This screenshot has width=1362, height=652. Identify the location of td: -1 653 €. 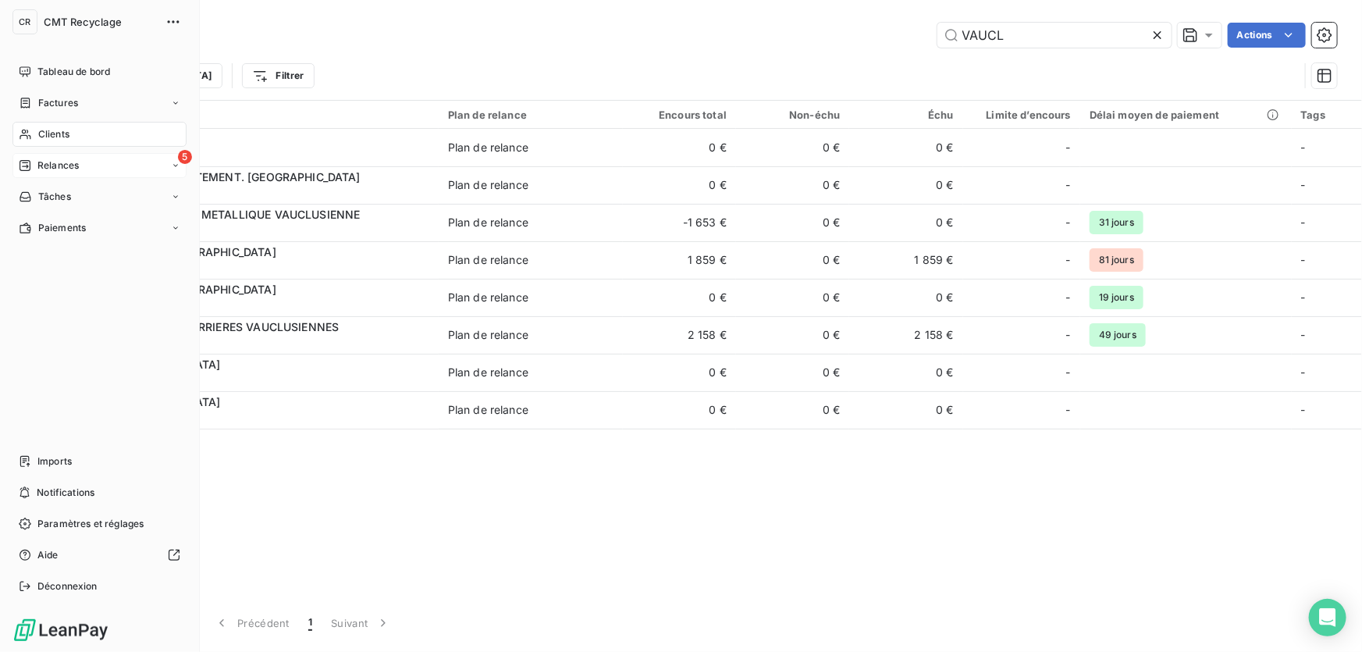
(679, 222).